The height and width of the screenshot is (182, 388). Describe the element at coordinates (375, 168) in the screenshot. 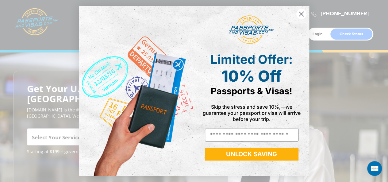

I see `div: Open Intercom Messenger` at that location.